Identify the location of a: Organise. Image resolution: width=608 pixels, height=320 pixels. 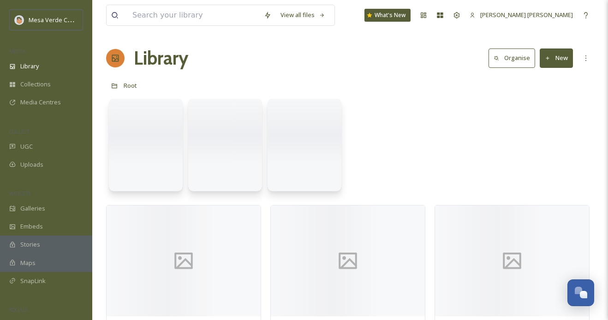
(514, 58).